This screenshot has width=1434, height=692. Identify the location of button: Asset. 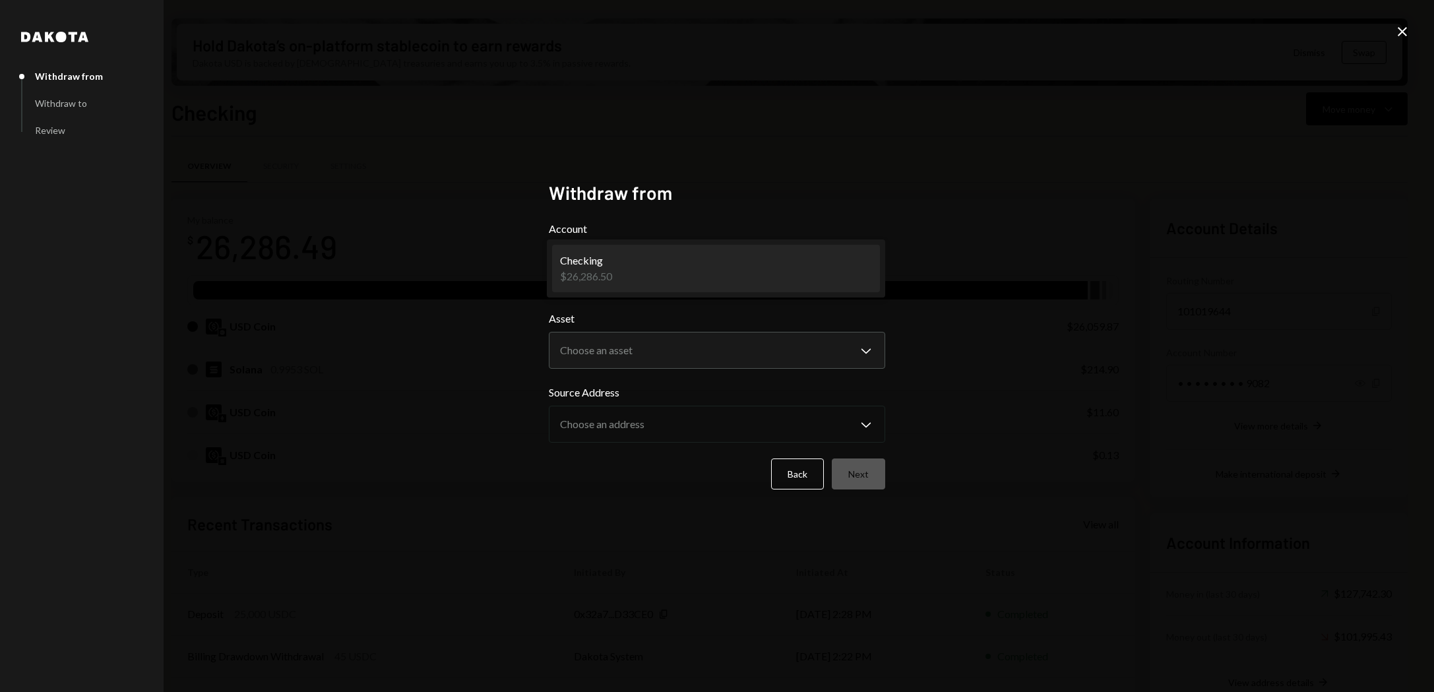
(717, 350).